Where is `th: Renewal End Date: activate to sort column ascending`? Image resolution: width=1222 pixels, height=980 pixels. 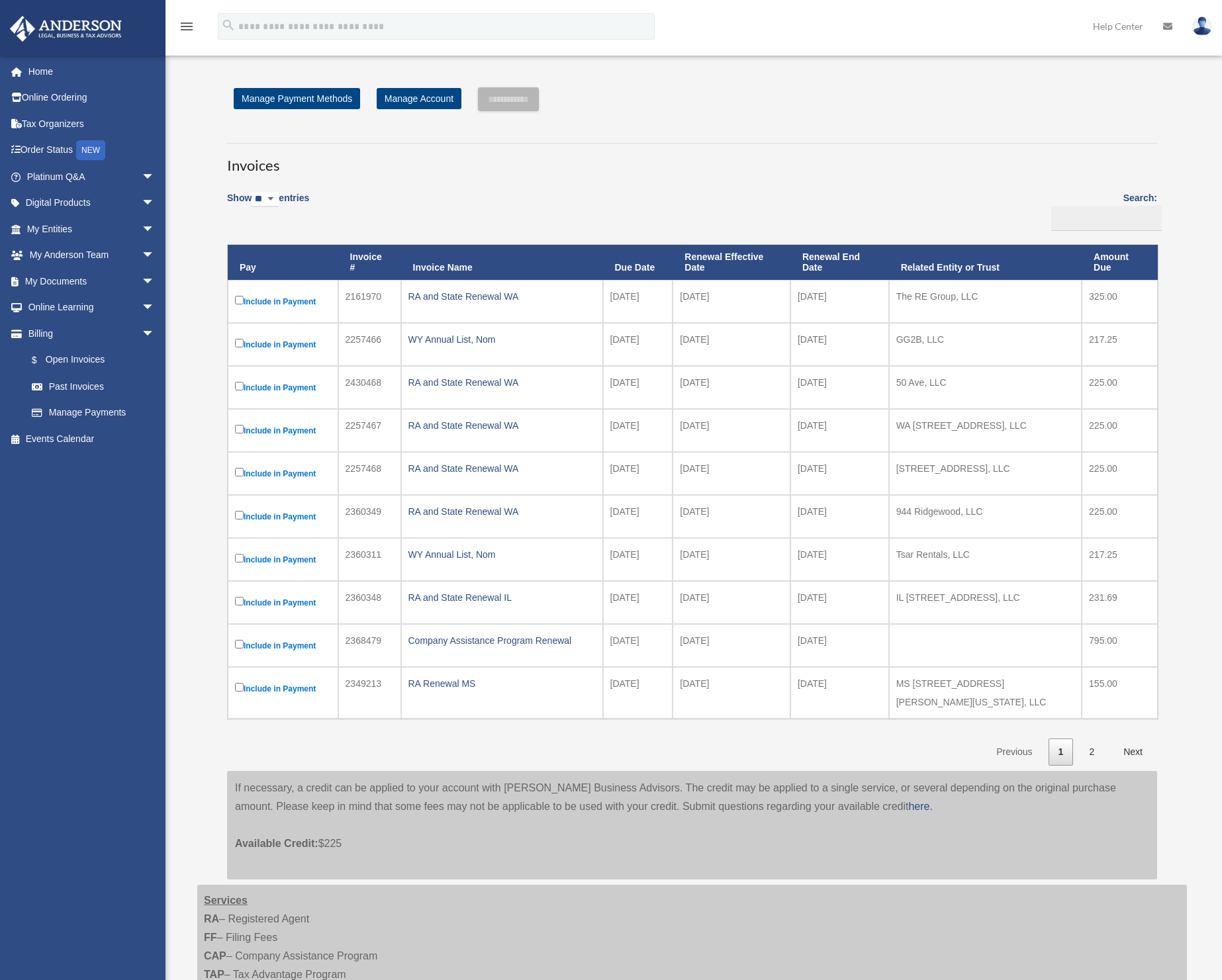 th: Renewal End Date: activate to sort column ascending is located at coordinates (840, 263).